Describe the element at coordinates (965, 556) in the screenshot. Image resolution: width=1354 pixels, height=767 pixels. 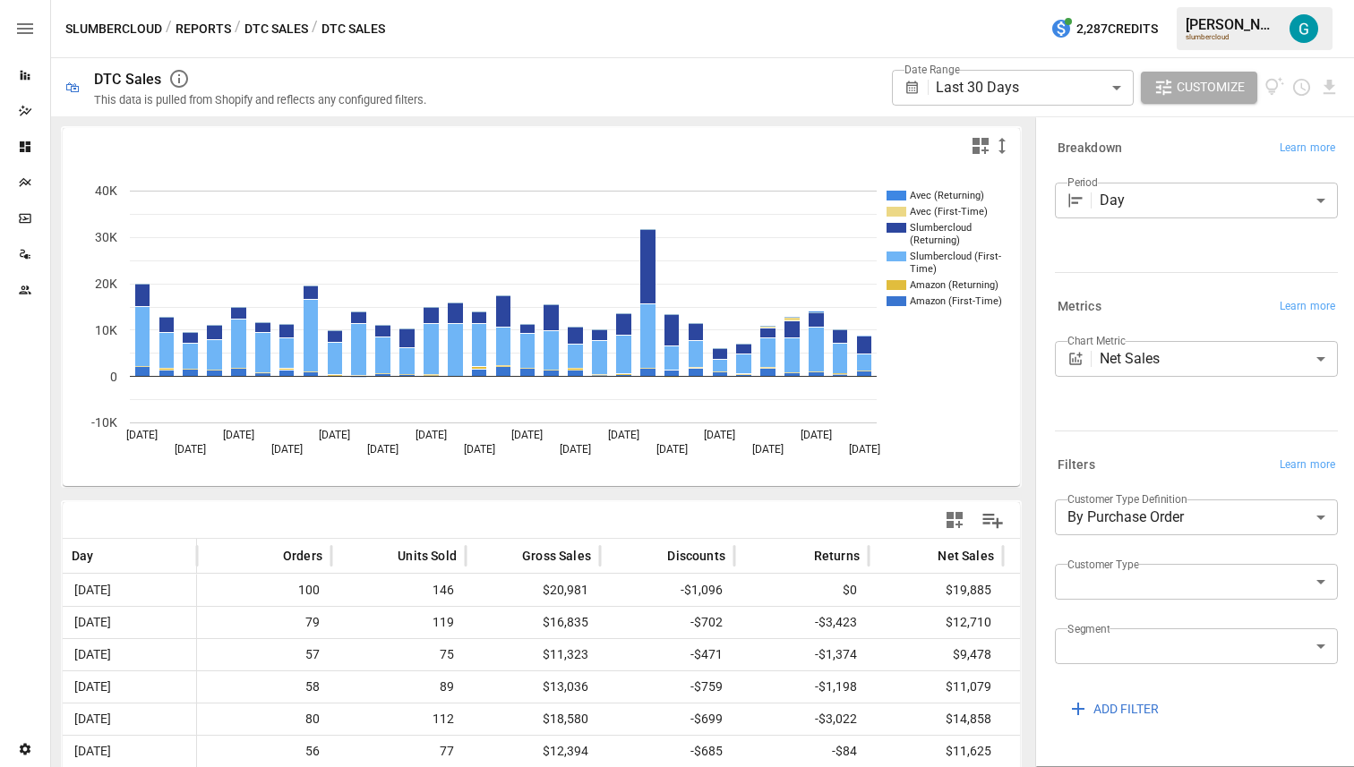
I see `span: Net Sales` at that location.